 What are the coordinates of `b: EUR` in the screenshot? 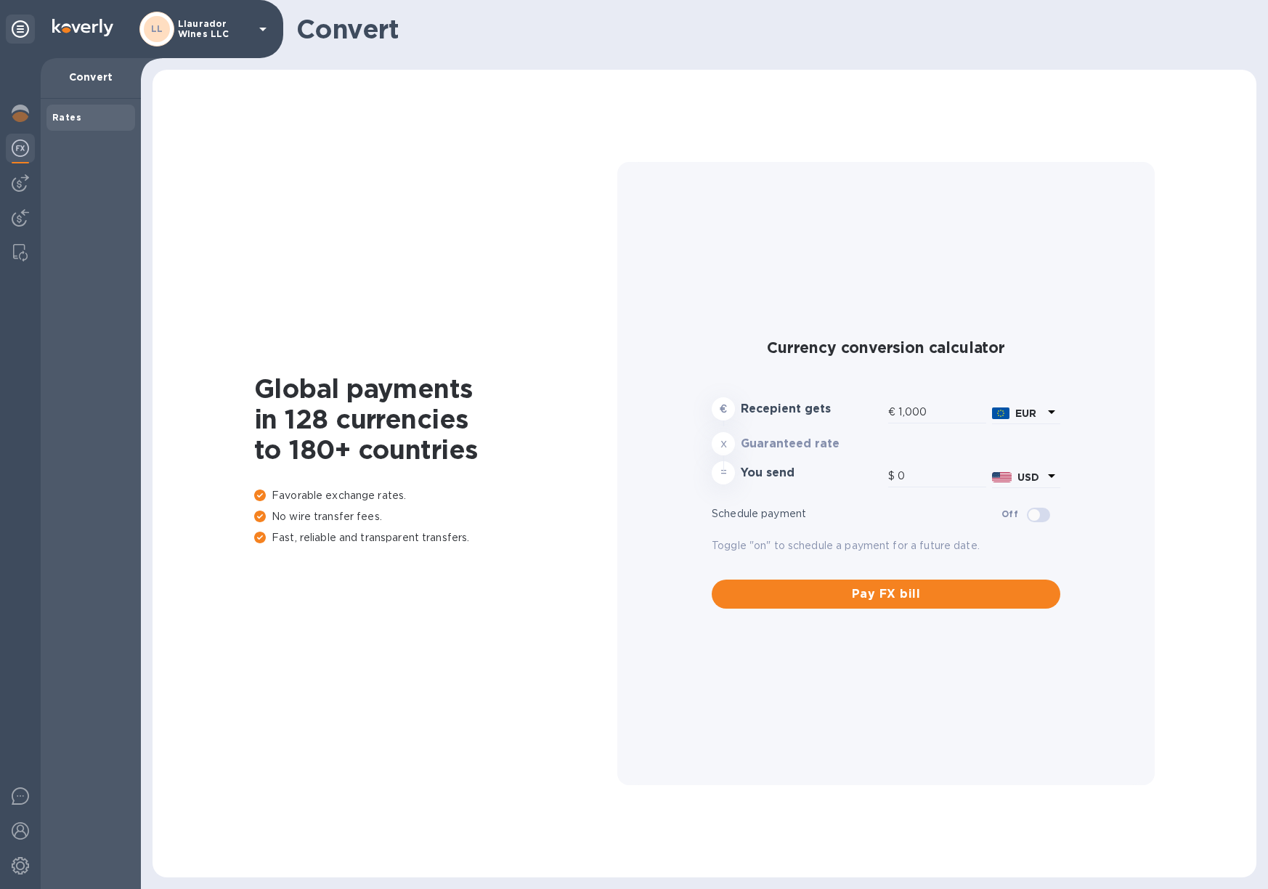 It's located at (1025, 413).